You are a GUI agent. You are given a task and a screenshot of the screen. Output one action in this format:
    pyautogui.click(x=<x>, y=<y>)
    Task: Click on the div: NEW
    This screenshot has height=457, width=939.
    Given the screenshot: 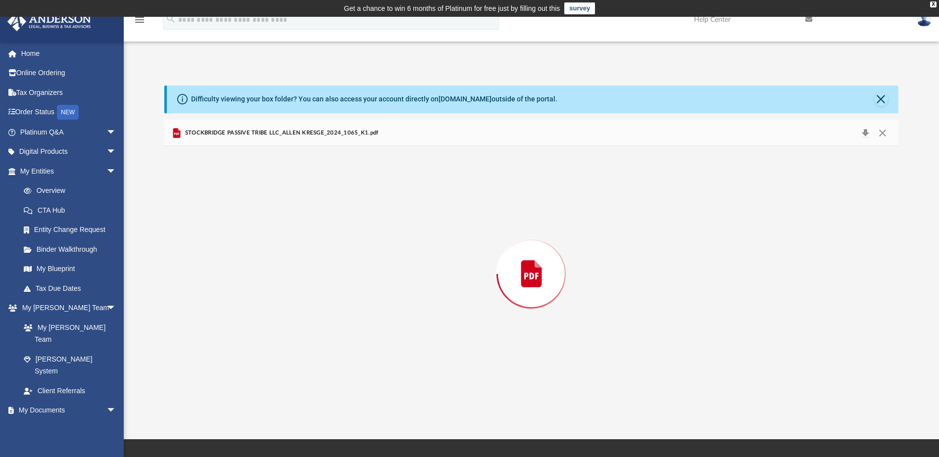 What is the action you would take?
    pyautogui.click(x=68, y=112)
    